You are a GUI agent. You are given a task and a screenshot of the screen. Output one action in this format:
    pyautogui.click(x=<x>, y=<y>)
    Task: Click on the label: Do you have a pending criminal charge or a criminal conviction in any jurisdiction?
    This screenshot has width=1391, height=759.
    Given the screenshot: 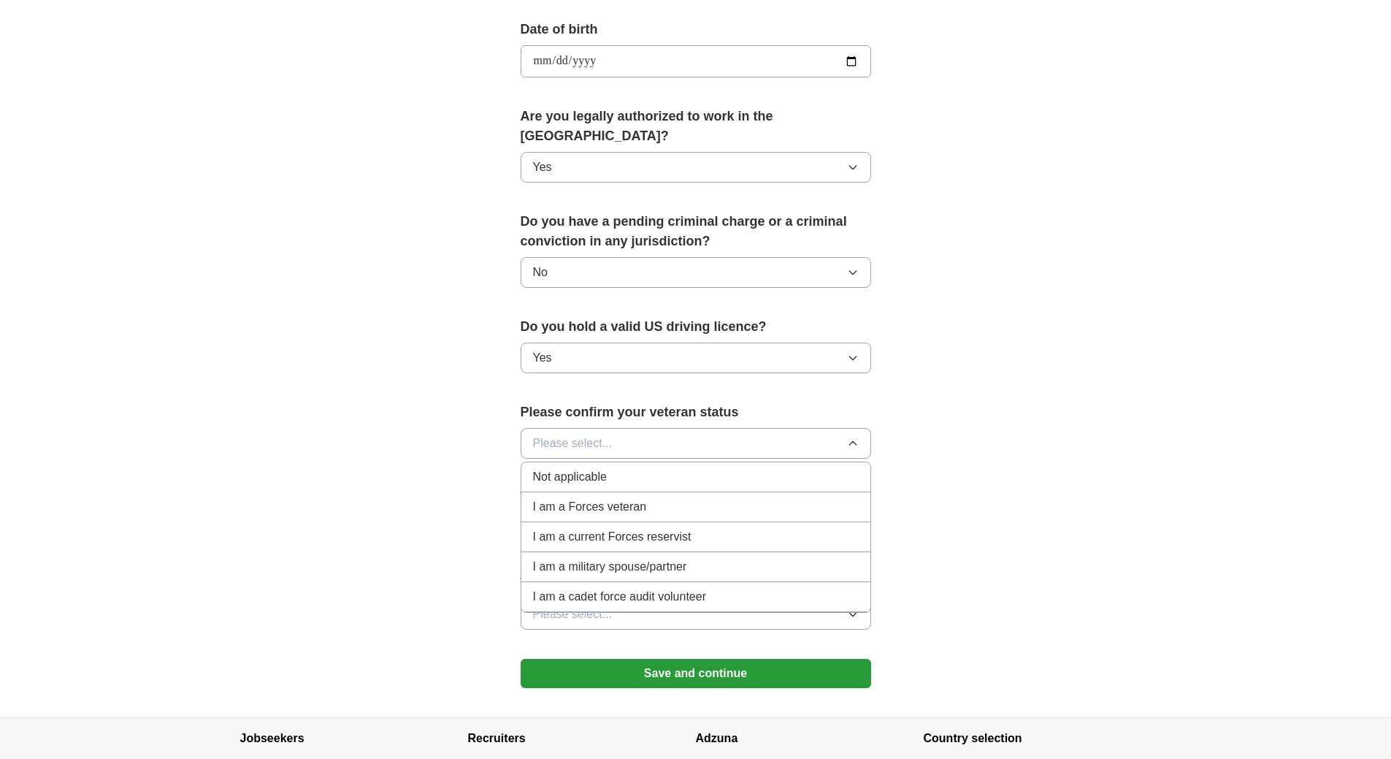 What is the action you would take?
    pyautogui.click(x=696, y=232)
    